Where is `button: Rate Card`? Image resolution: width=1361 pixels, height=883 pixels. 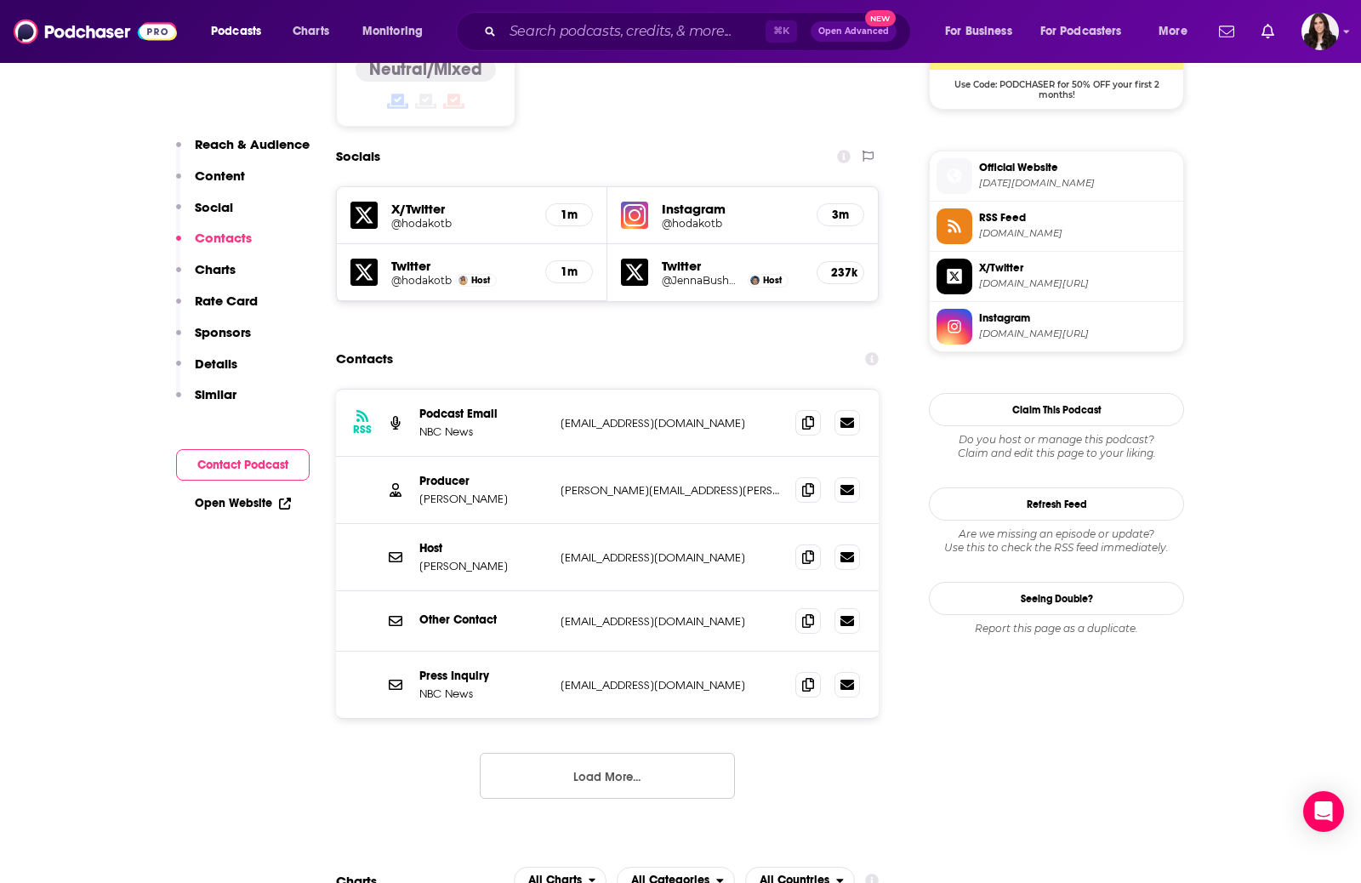 button: Rate Card is located at coordinates (217, 308).